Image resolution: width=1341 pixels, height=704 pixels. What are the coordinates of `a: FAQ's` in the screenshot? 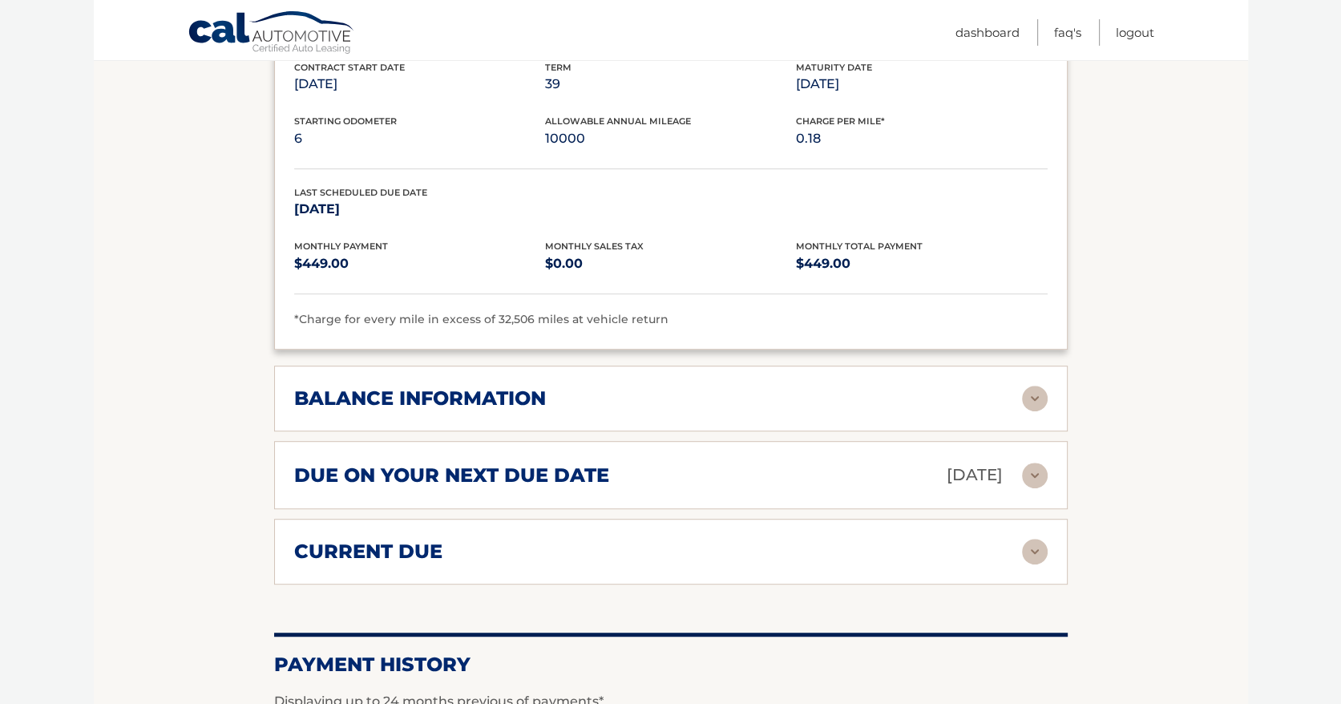 It's located at (1068, 32).